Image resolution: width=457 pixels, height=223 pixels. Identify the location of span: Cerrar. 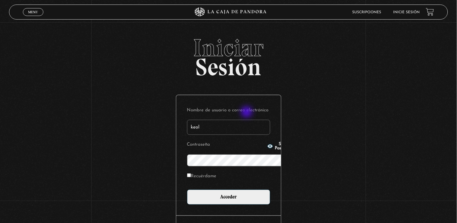
(33, 17).